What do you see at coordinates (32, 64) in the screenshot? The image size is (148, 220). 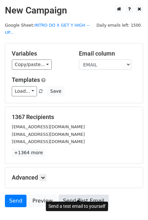 I see `a: Copy/paste...` at bounding box center [32, 64].